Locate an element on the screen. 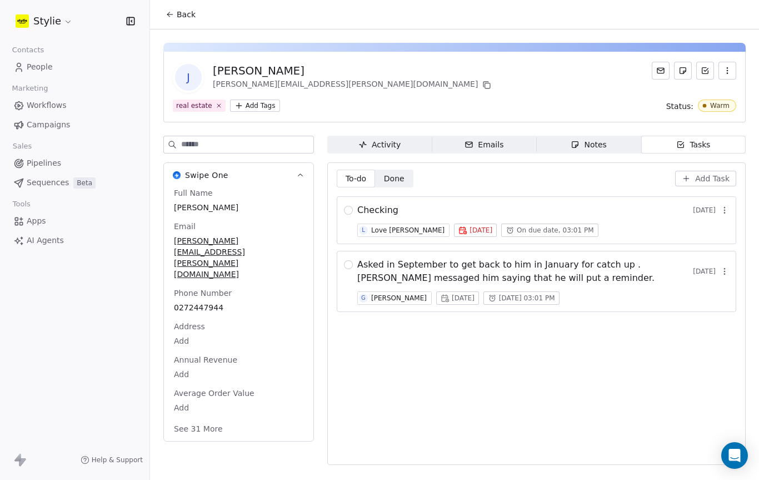 This screenshot has width=759, height=480. span: People is located at coordinates (39, 67).